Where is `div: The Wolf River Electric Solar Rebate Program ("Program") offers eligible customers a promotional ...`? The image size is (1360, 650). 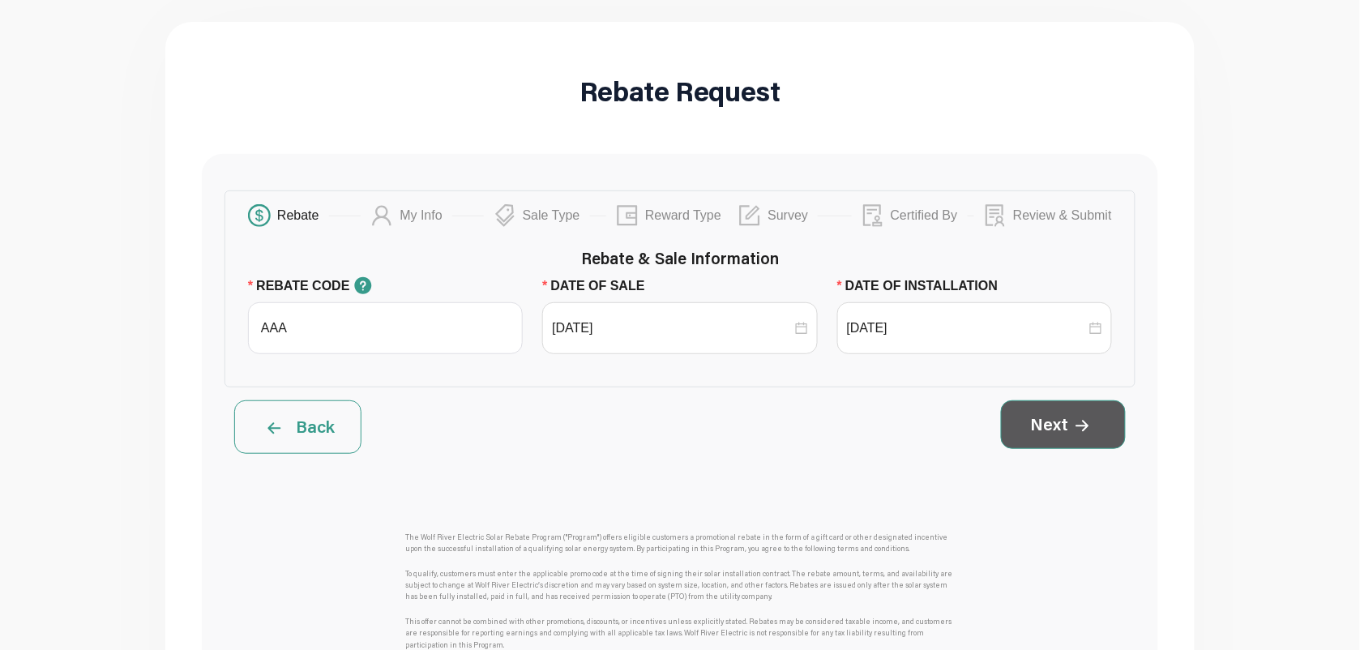 div: The Wolf River Electric Solar Rebate Program ("Program") offers eligible customers a promotional ... is located at coordinates (679, 543).